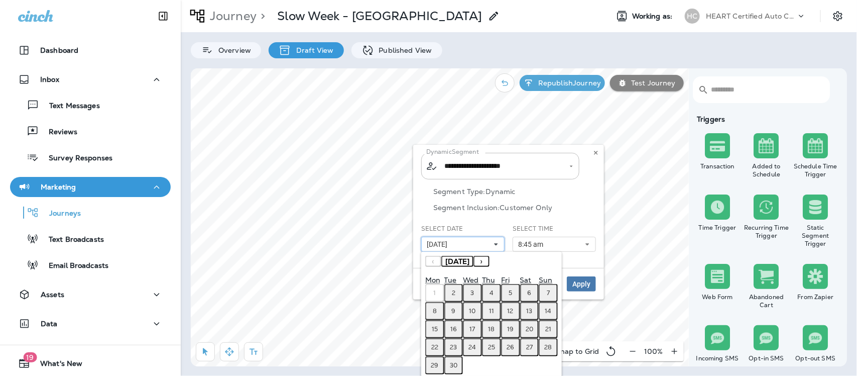 The width and height of the screenshot is (857, 376). Describe the element at coordinates (529, 293) in the screenshot. I see `abbr: September 6, 2025` at that location.